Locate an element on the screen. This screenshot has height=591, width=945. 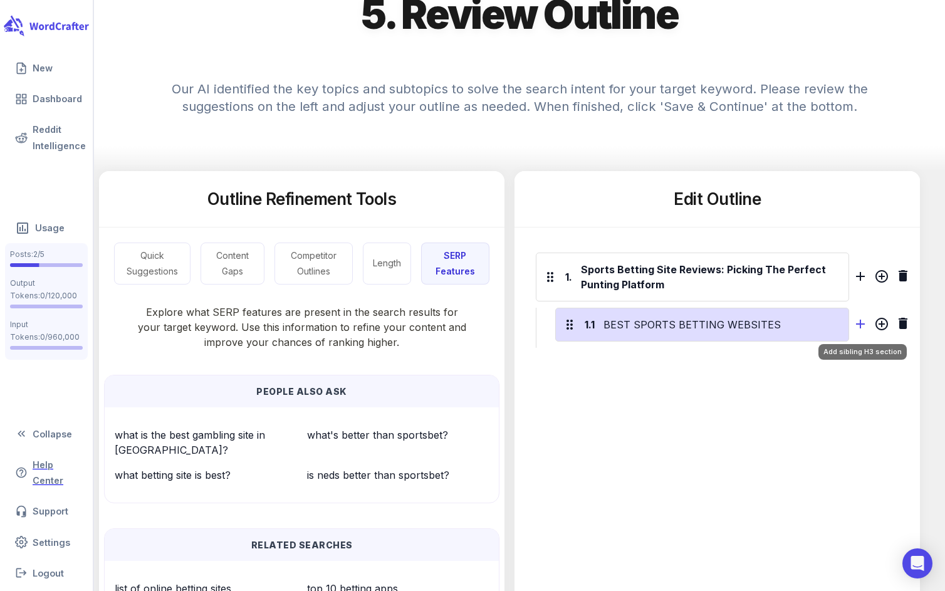
span: Output Tokens: 0 / 120,000 is located at coordinates (46, 289).